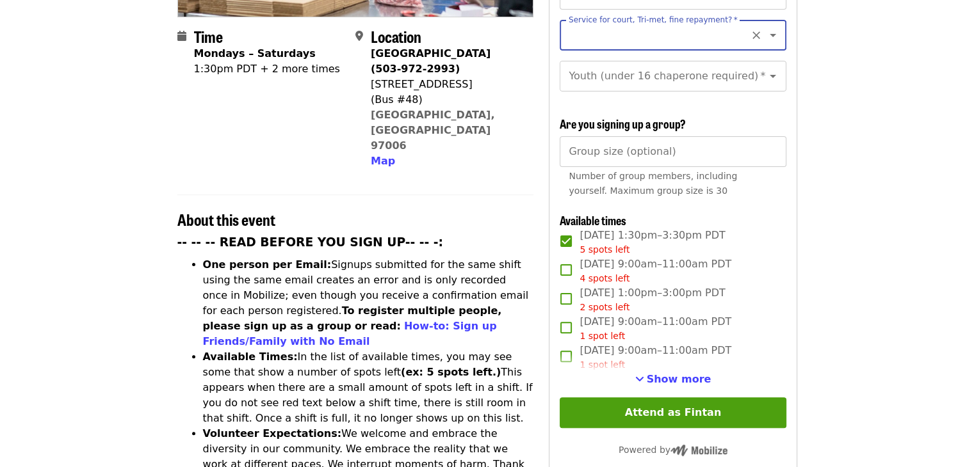  I want to click on span: Are you signing up a group?, so click(622, 124).